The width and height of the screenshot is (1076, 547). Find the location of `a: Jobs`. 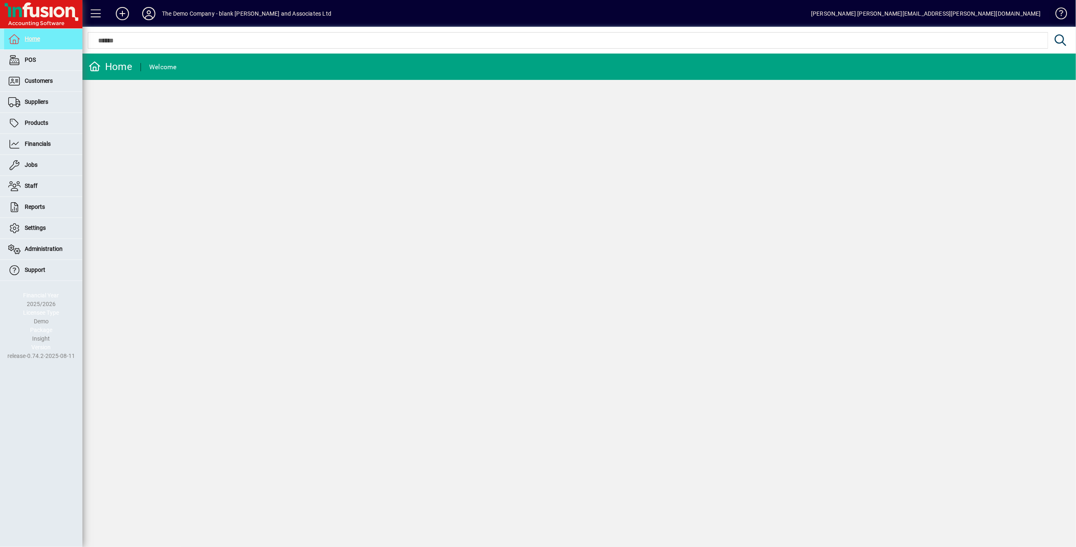

a: Jobs is located at coordinates (43, 165).